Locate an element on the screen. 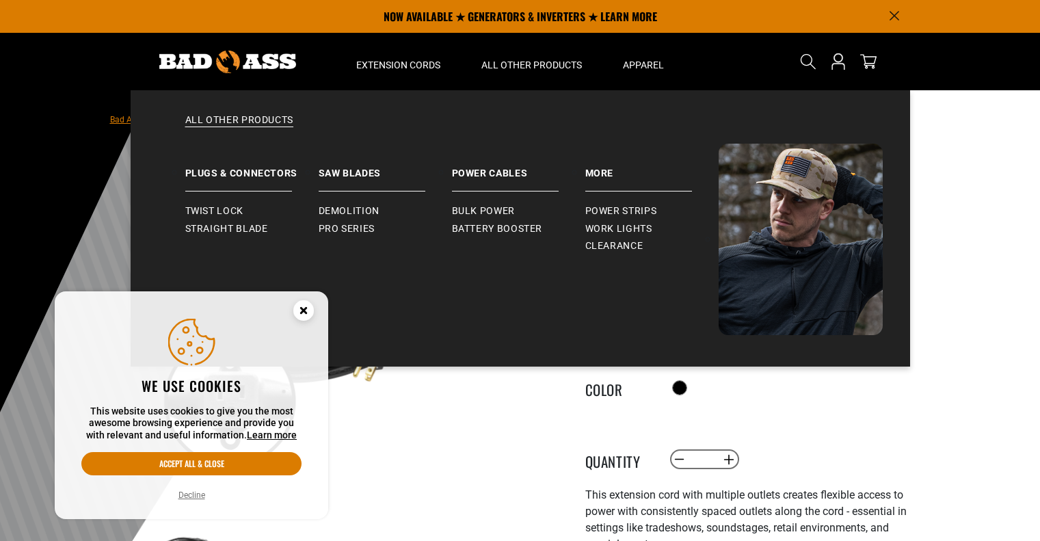 This screenshot has height=541, width=1040. a: Clearance is located at coordinates (652, 246).